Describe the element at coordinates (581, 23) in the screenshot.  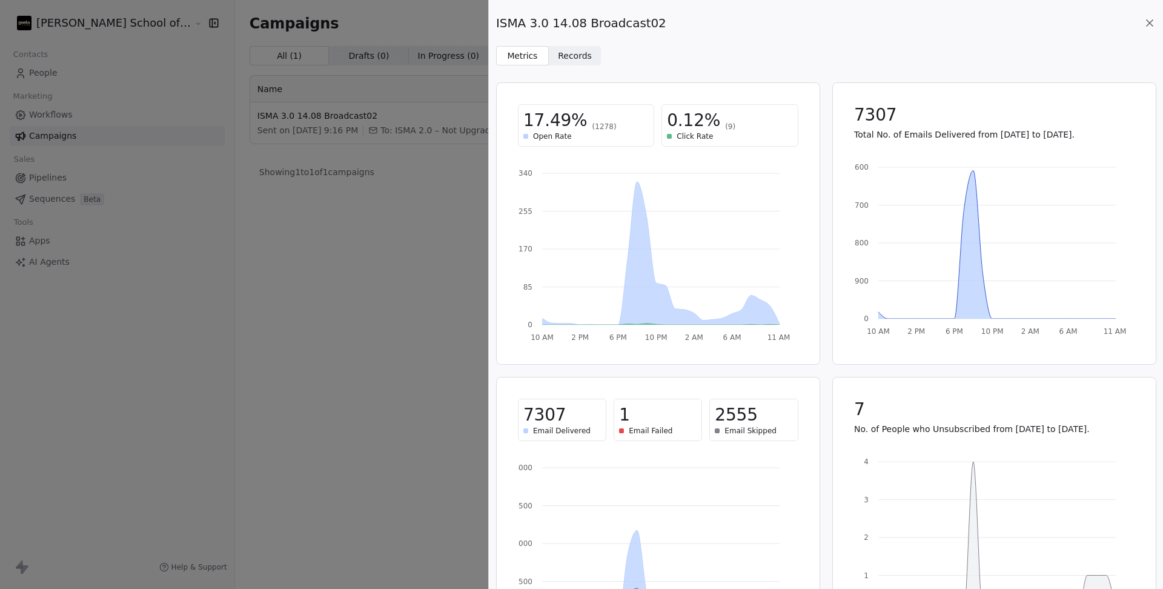
I see `span: ISMA 3.0 14.08 Broadcast02` at that location.